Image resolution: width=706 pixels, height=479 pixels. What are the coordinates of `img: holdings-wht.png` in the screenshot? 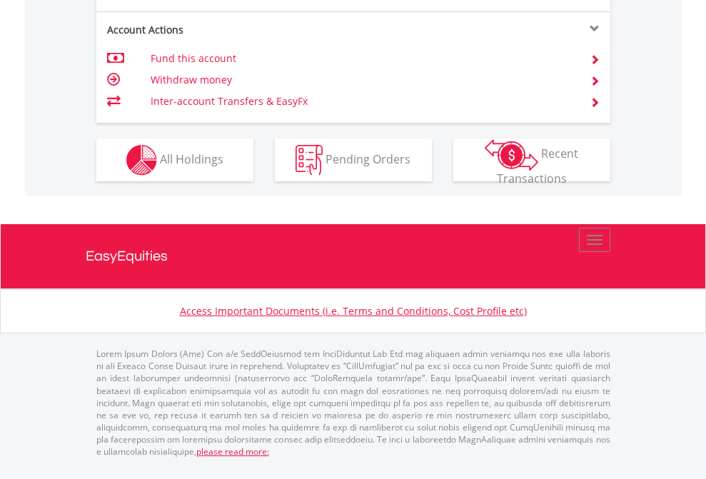 It's located at (141, 160).